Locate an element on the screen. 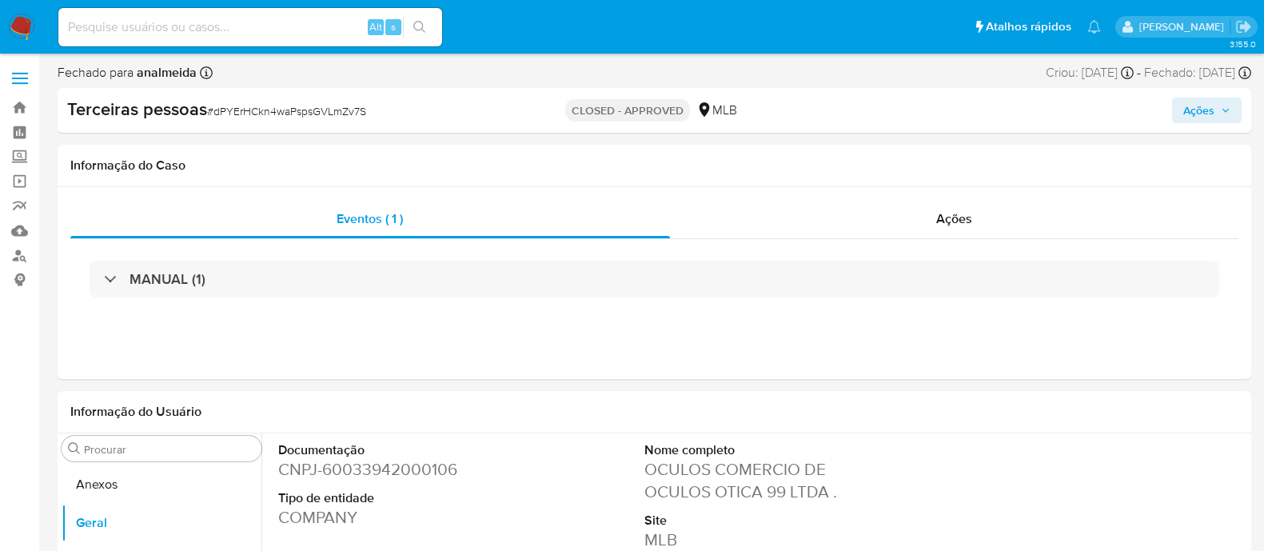 Image resolution: width=1264 pixels, height=551 pixels. h1: Informação do Usuário is located at coordinates (136, 412).